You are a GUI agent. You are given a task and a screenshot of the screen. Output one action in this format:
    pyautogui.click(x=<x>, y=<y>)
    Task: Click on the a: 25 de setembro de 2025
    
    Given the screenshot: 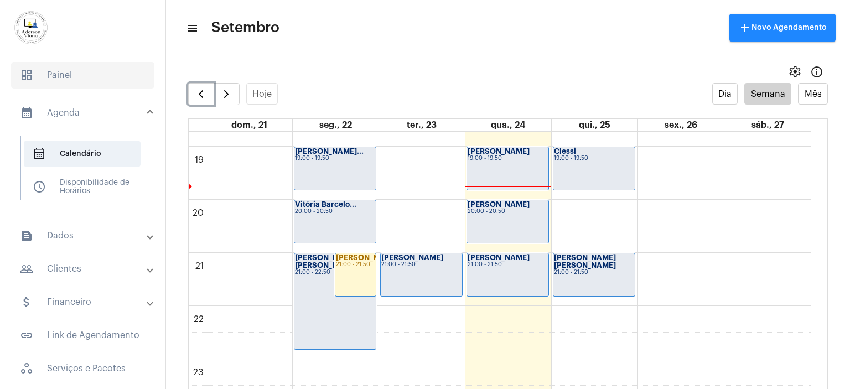 What is the action you would take?
    pyautogui.click(x=595, y=125)
    